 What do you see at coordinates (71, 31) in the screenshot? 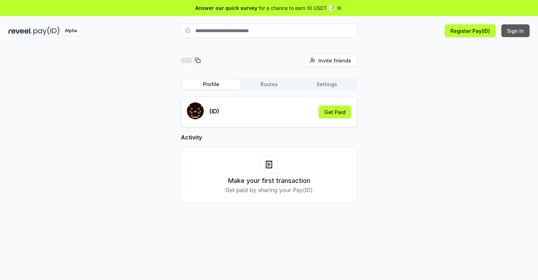
I see `div: Alpha` at bounding box center [71, 31].